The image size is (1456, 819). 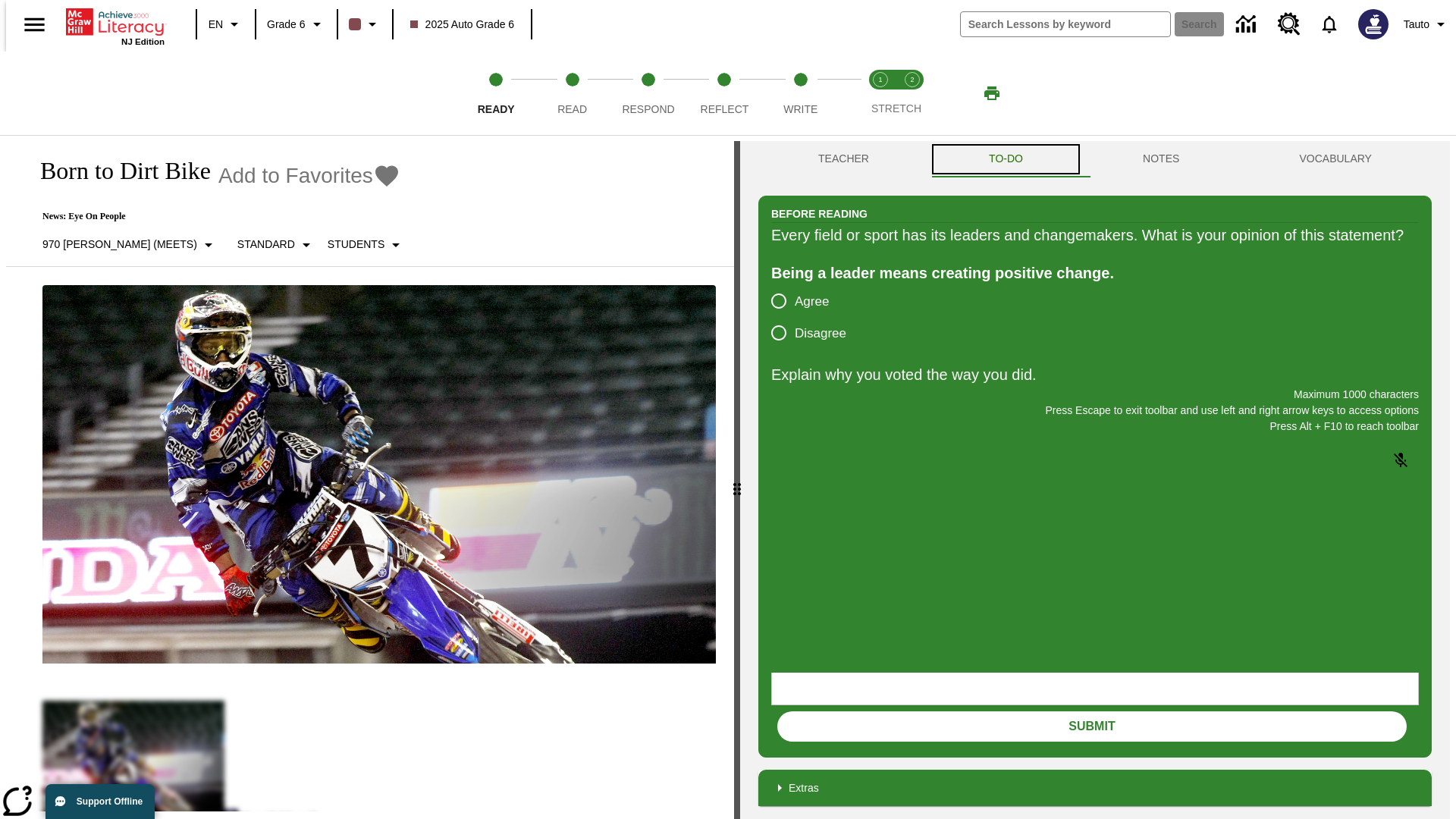 I want to click on div: Every field or sport has its leaders and changemakers. What is your opinion of this statement?, so click(x=1095, y=235).